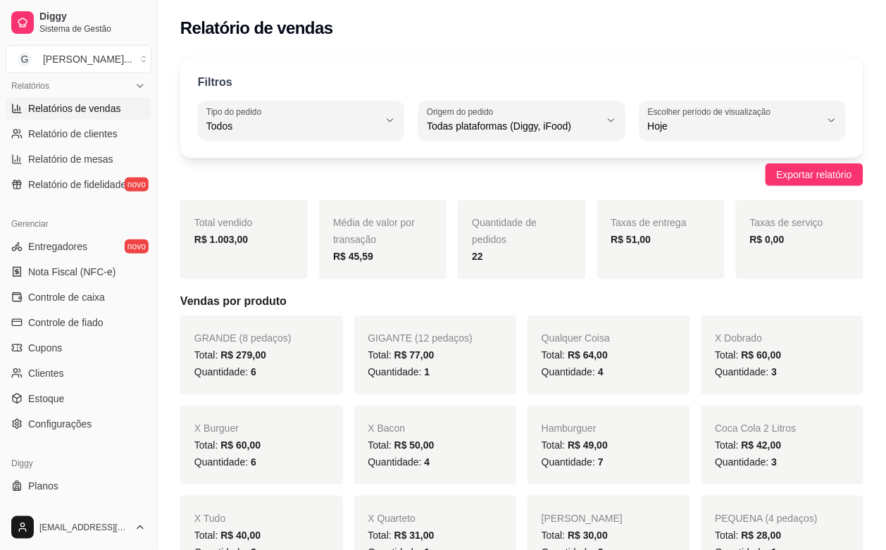 Image resolution: width=886 pixels, height=550 pixels. Describe the element at coordinates (414, 536) in the screenshot. I see `span: R$ 31,00` at that location.